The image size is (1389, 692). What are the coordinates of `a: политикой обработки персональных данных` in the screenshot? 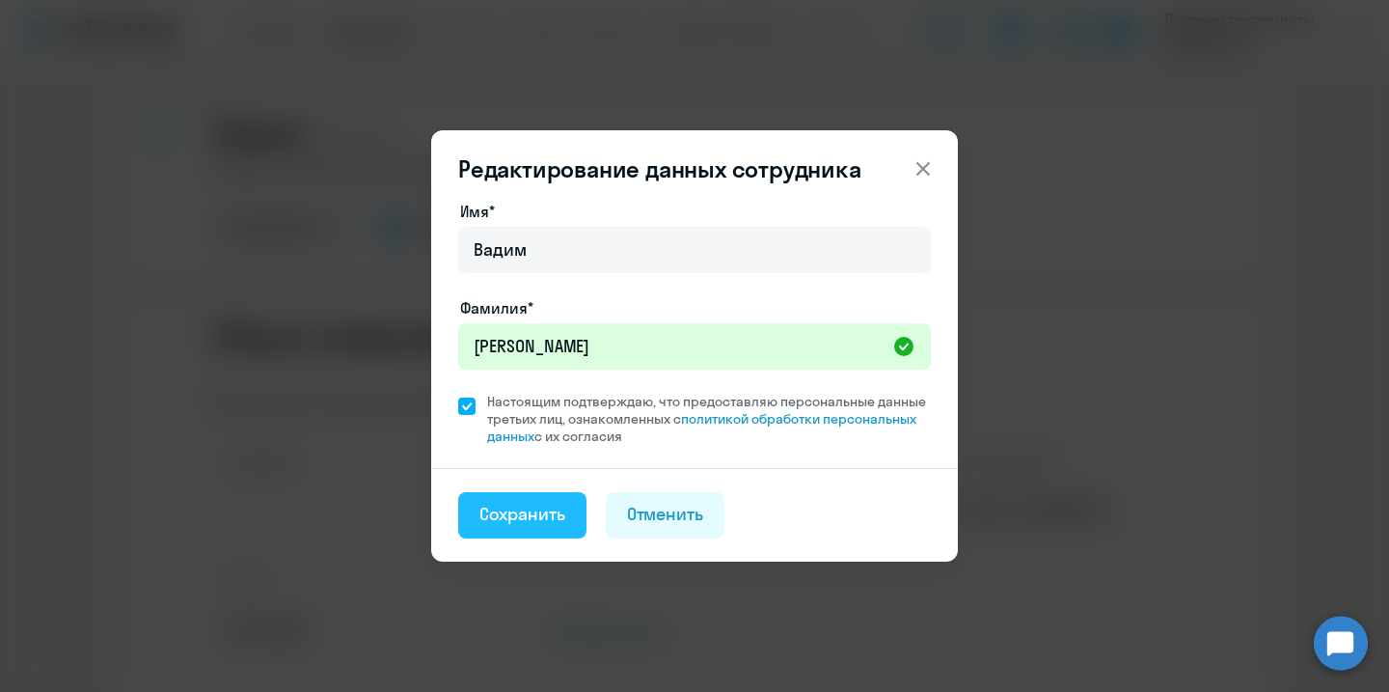 It's located at (701, 427).